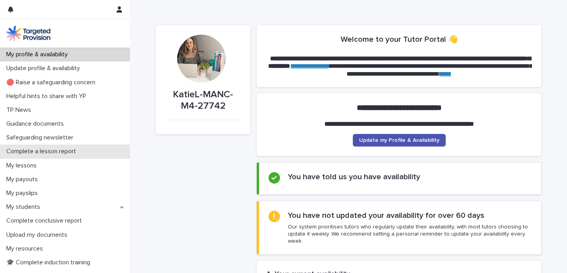 The image size is (567, 273). I want to click on h2: You have not updated your availability for over 60 days, so click(386, 215).